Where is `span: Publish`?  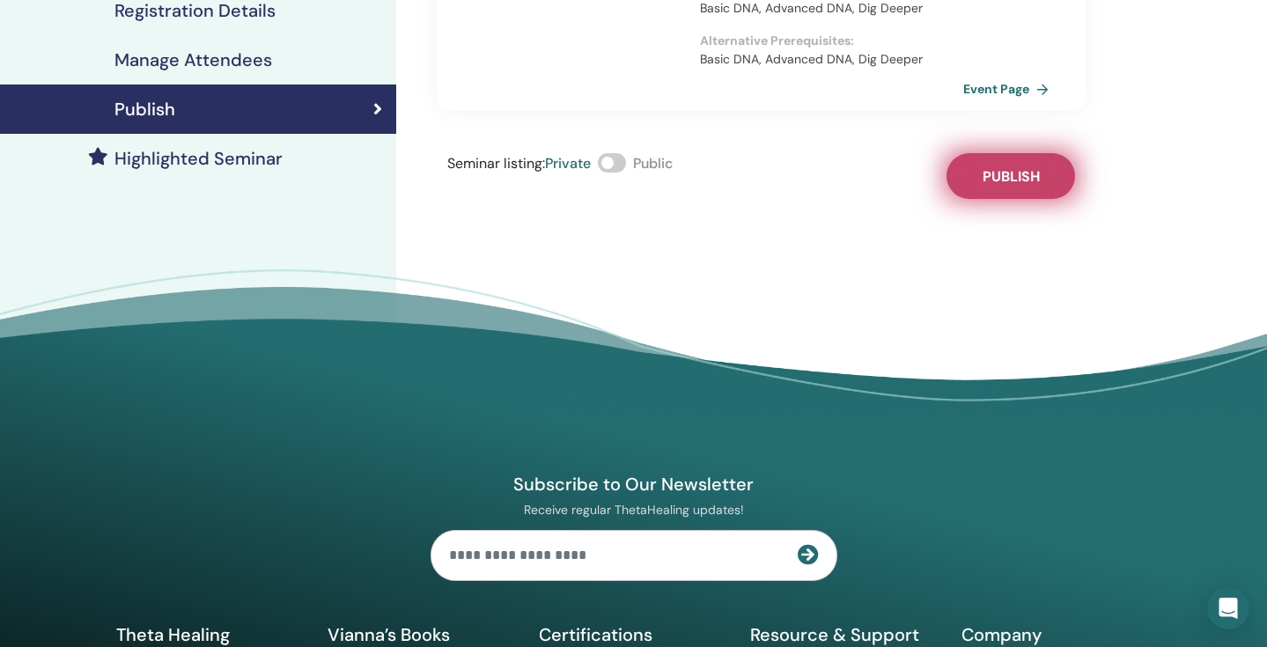
span: Publish is located at coordinates (1010, 176).